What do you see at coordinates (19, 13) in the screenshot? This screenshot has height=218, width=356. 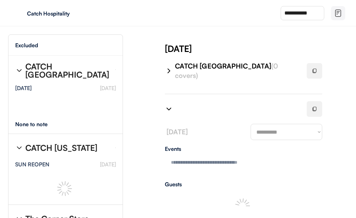 I see `img: yH5BAEAAAAALAAAAAABAAEAAAIBRAA7` at bounding box center [19, 13].